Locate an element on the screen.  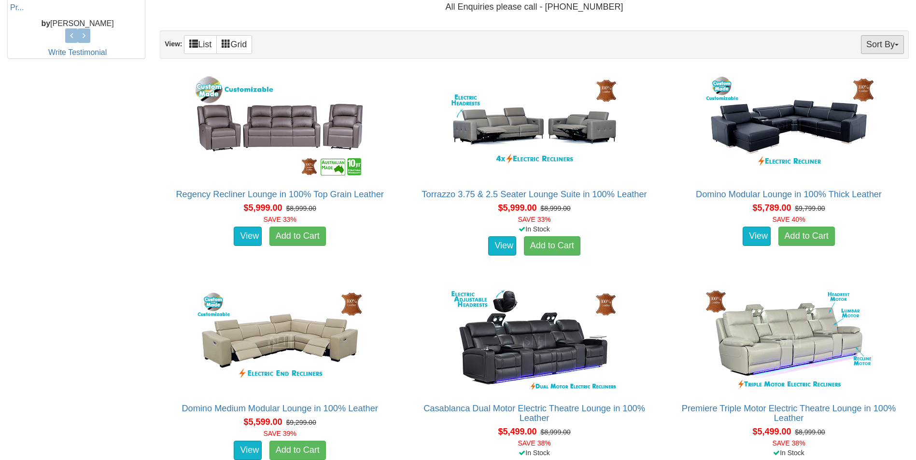
a: Torrazzo 3.75 & 2.5 Seater Lounge Suite in 100% Leather is located at coordinates (534, 195).